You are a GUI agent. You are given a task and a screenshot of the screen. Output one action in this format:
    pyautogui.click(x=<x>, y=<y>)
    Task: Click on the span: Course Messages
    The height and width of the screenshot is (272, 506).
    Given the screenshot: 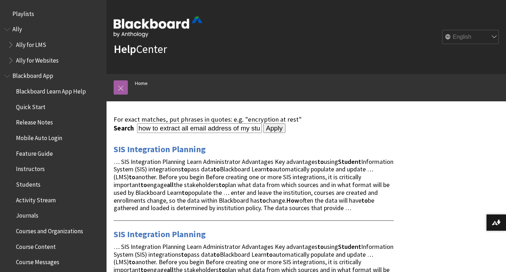 What is the action you would take?
    pyautogui.click(x=38, y=261)
    